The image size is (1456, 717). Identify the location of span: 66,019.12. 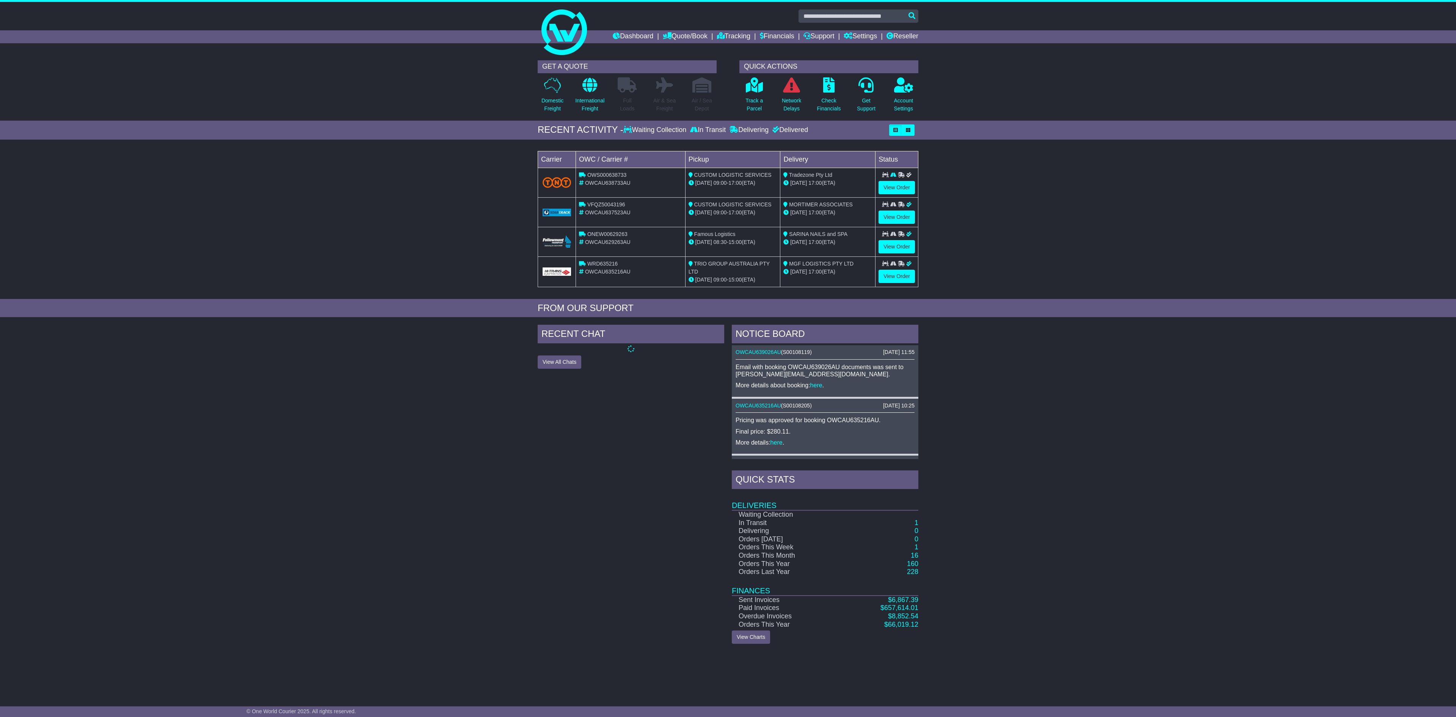
(903, 624).